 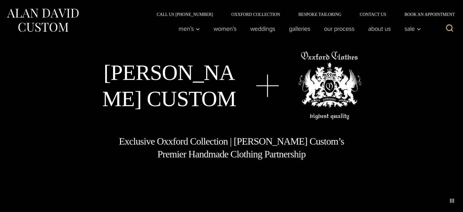 What do you see at coordinates (225, 29) in the screenshot?
I see `a: Women’s` at bounding box center [225, 29].